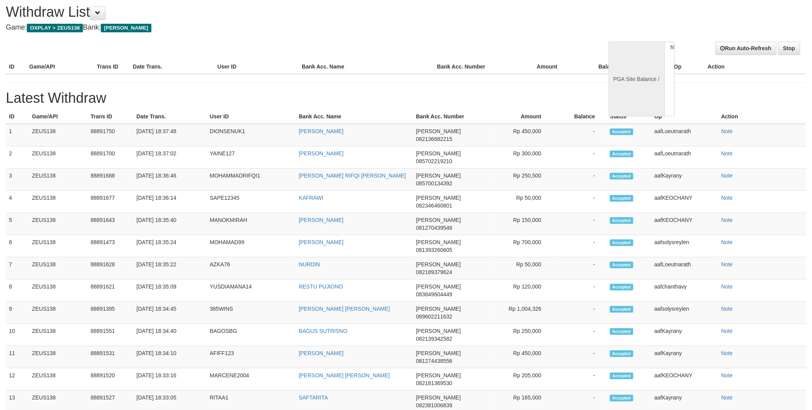  I want to click on th: Op, so click(685, 116).